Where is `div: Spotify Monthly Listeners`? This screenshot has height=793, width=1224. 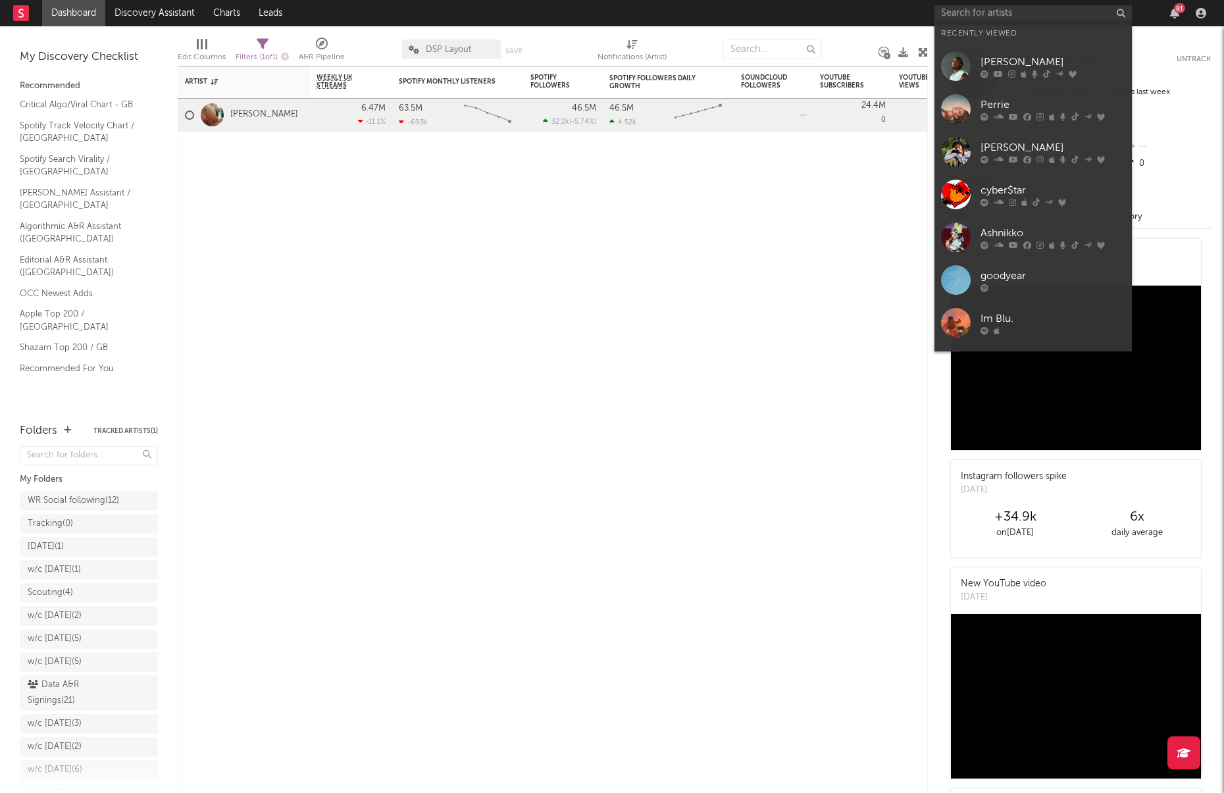
div: Spotify Monthly Listeners is located at coordinates (448, 82).